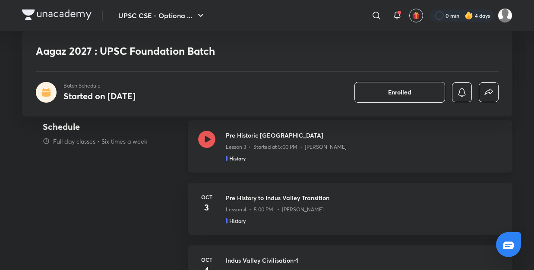 Image resolution: width=534 pixels, height=270 pixels. What do you see at coordinates (364, 260) in the screenshot?
I see `h3: Indus Valley Civilisation-1` at bounding box center [364, 260].